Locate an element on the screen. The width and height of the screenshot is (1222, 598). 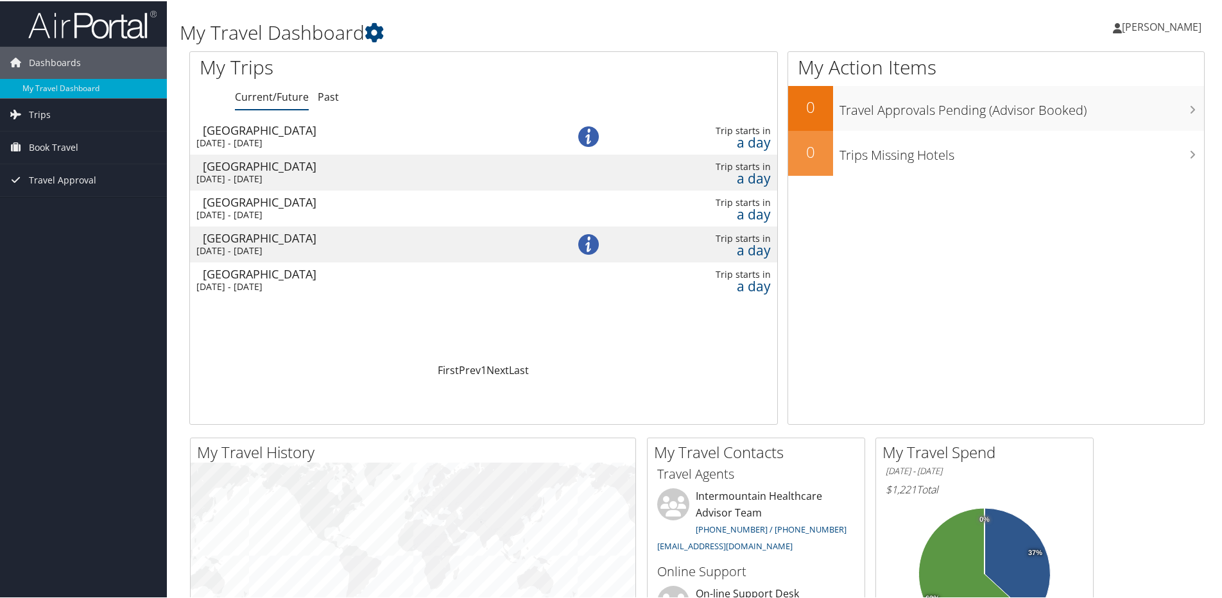
a: Past is located at coordinates (328, 96).